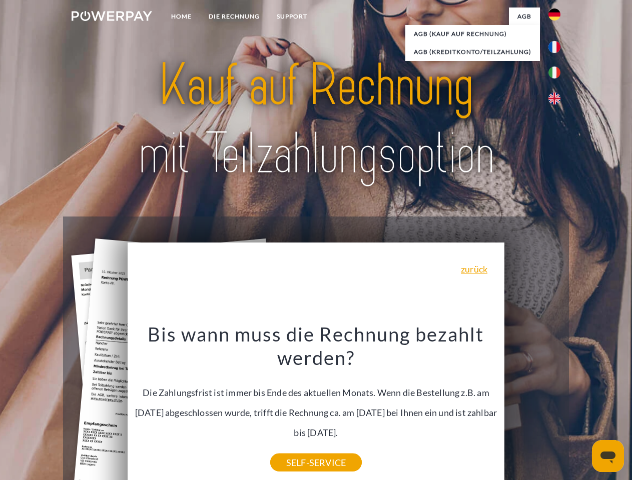 This screenshot has width=632, height=480. I want to click on h3: Bis wann muss die Rechnung bezahlt werden?, so click(316, 346).